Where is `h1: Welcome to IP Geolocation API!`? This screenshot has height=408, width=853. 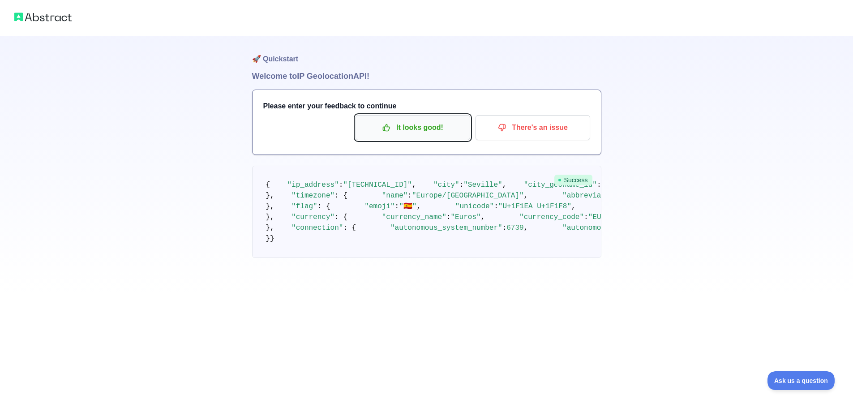
h1: Welcome to IP Geolocation API! is located at coordinates (426, 76).